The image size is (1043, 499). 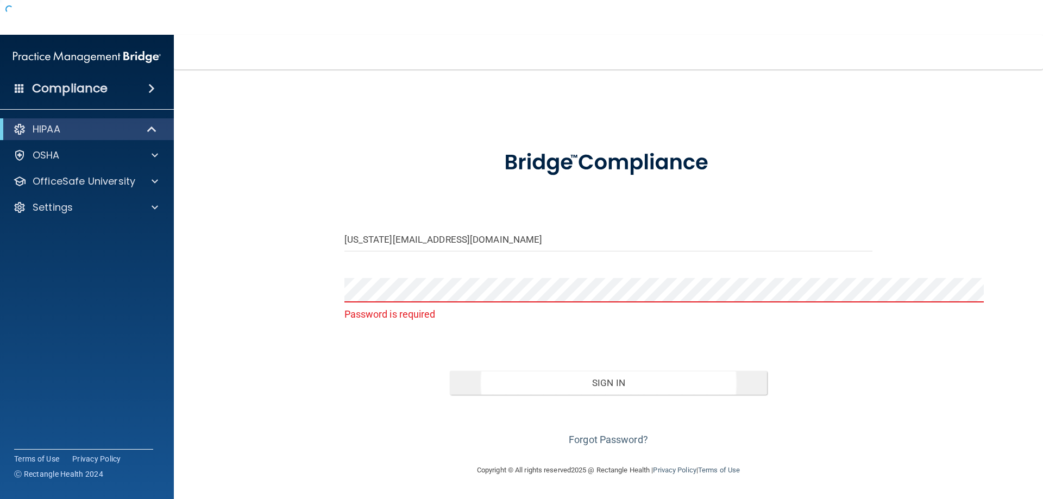 What do you see at coordinates (46, 155) in the screenshot?
I see `p: OSHA` at bounding box center [46, 155].